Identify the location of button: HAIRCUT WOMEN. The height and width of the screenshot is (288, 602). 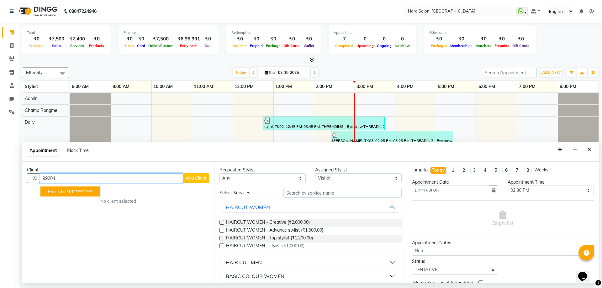
(311, 207).